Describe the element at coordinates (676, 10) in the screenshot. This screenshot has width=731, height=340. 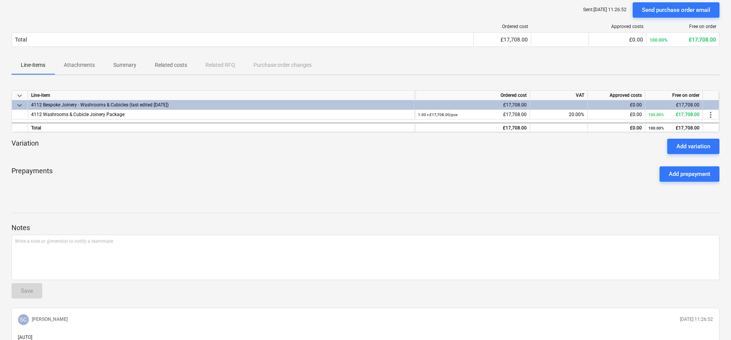
I see `div: Send purchase order email` at that location.